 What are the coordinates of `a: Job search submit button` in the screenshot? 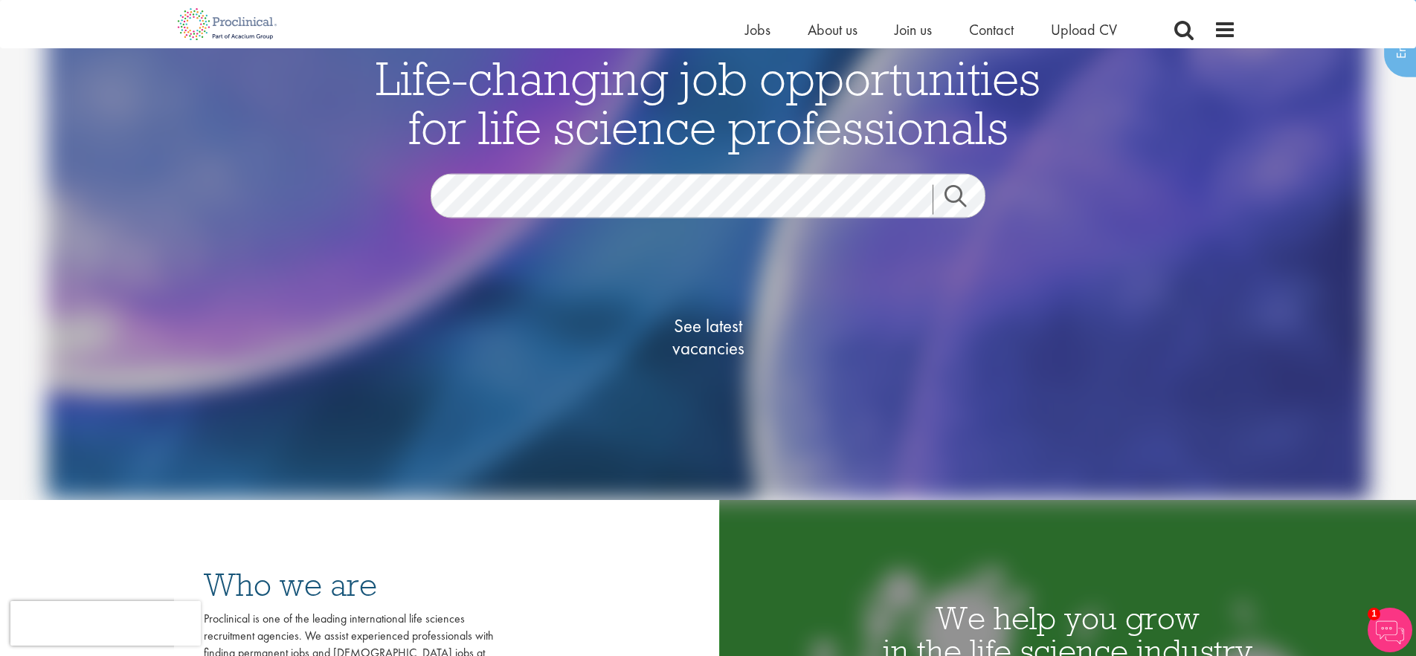 It's located at (964, 199).